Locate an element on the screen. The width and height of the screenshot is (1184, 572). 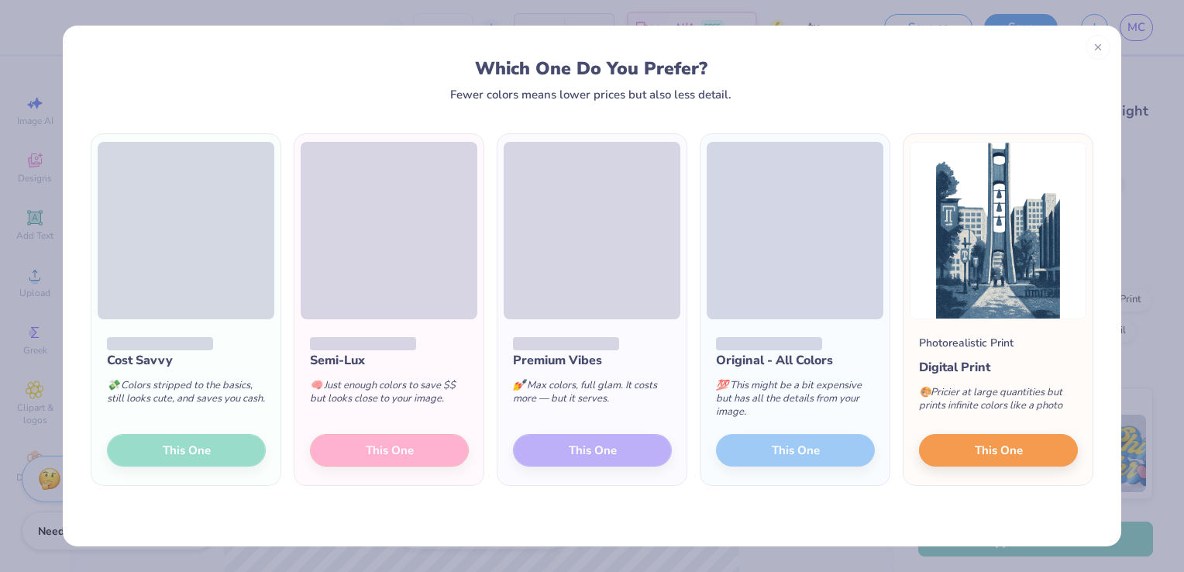
div: Cost Savvy is located at coordinates (186, 360).